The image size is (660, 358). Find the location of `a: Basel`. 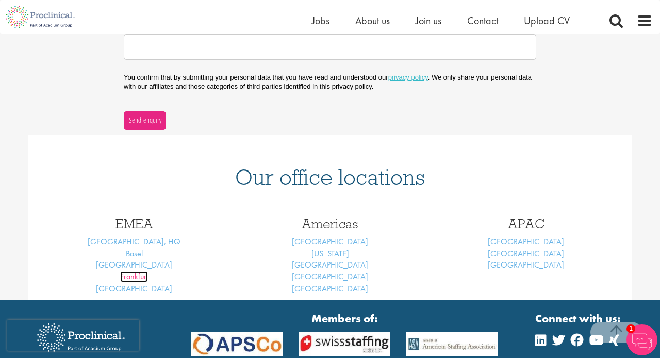

a: Basel is located at coordinates (134, 253).